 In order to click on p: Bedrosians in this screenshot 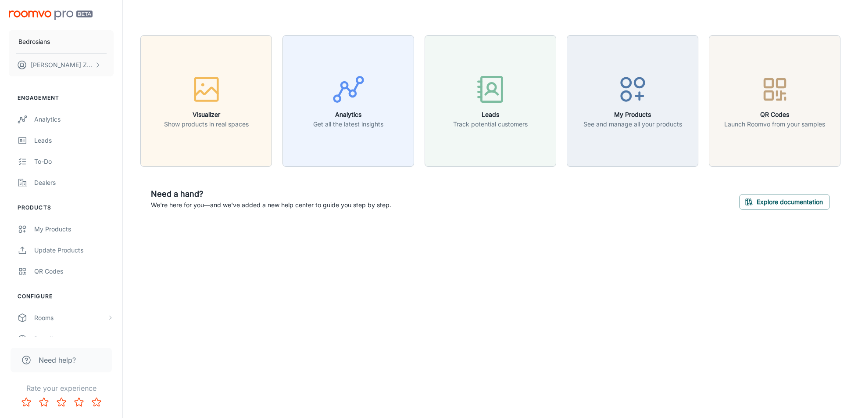, I will do `click(34, 42)`.